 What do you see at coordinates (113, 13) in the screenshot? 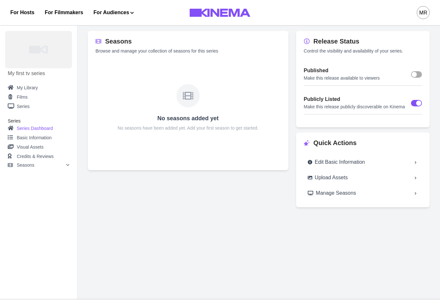
I see `button: For Audiences` at bounding box center [113, 13].